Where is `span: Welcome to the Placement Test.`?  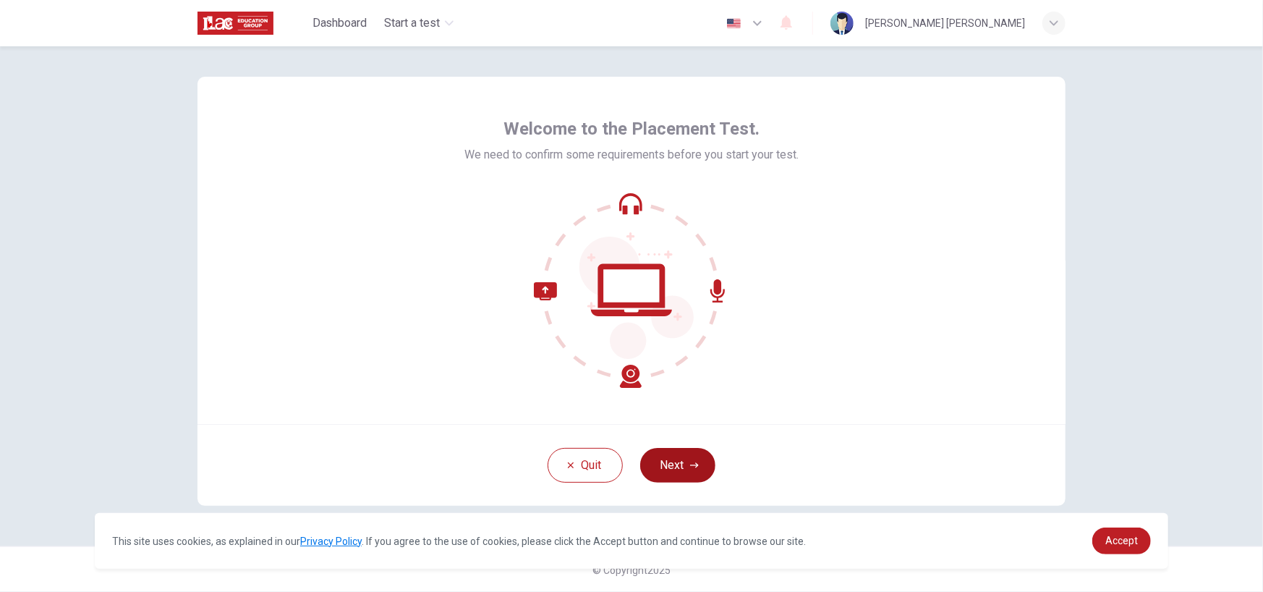
span: Welcome to the Placement Test. is located at coordinates (631, 129).